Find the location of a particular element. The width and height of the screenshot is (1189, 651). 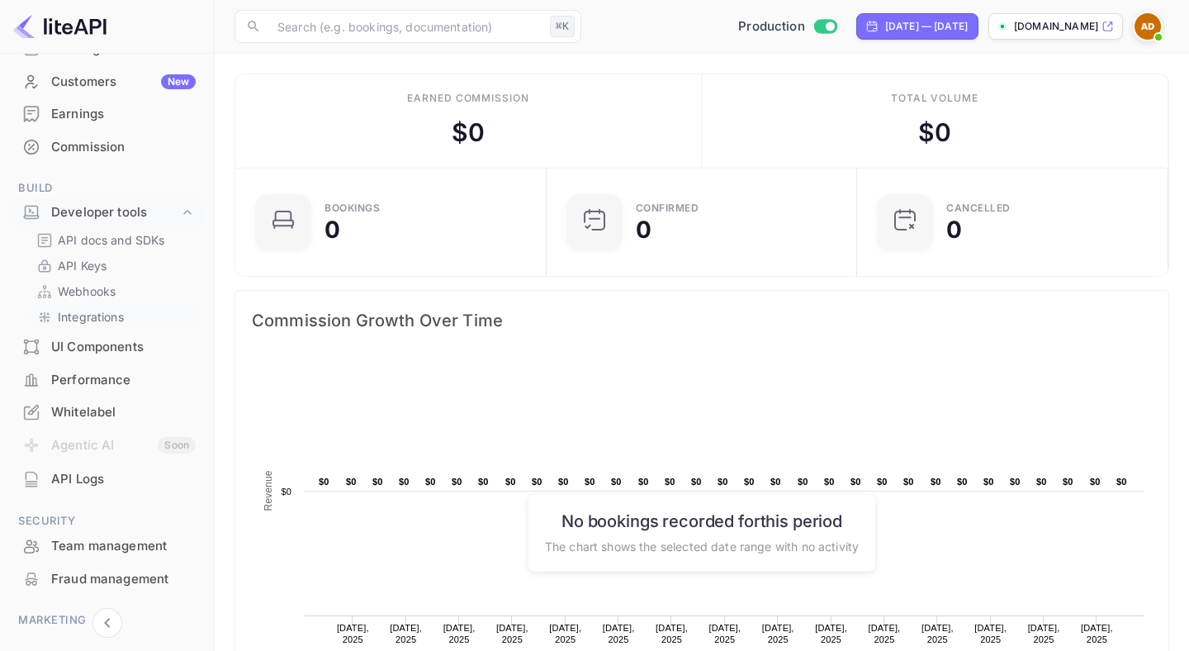

div: Bookings is located at coordinates (352, 208).